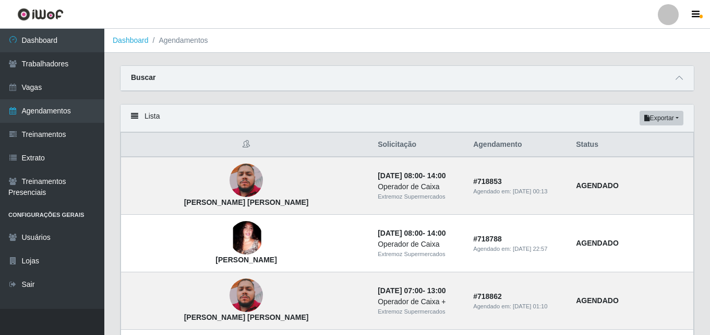  What do you see at coordinates (246, 237) in the screenshot?
I see `img: Ediane Fátima da Silva` at bounding box center [246, 237].